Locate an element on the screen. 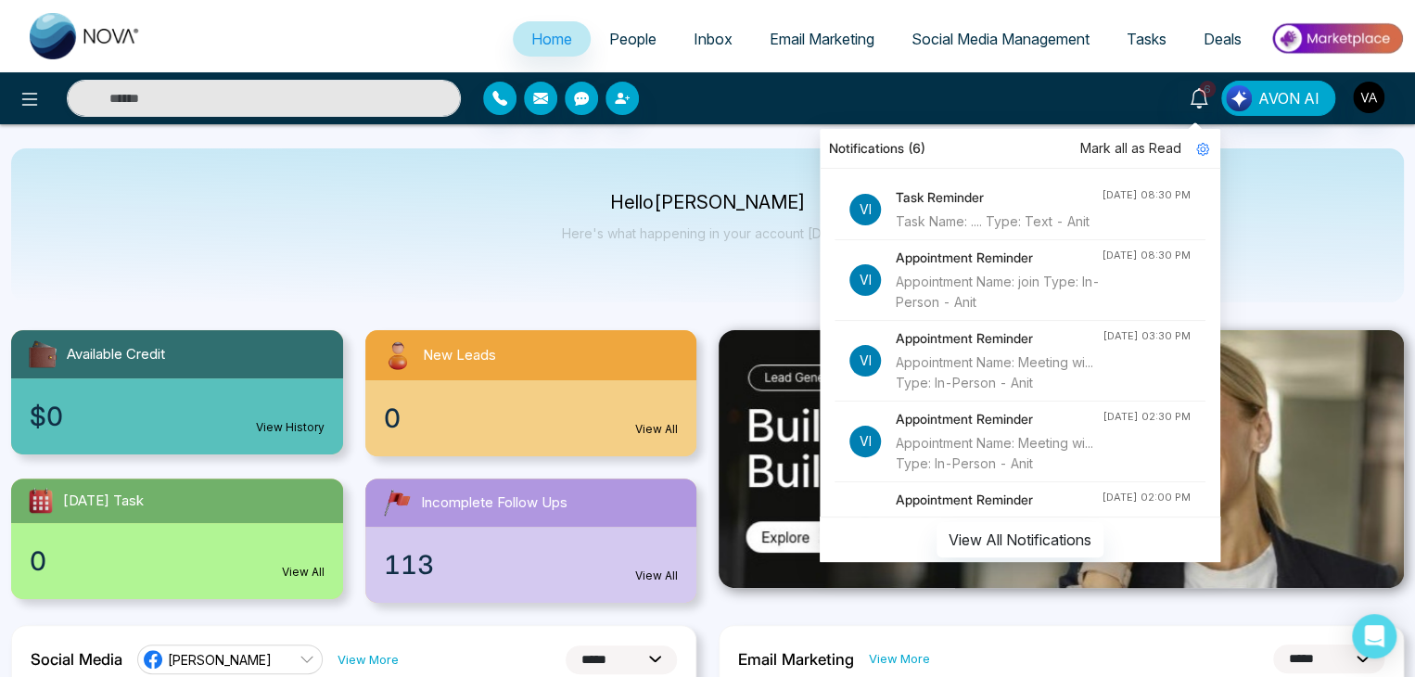 Image resolution: width=1415 pixels, height=677 pixels. span: 113 is located at coordinates (409, 565).